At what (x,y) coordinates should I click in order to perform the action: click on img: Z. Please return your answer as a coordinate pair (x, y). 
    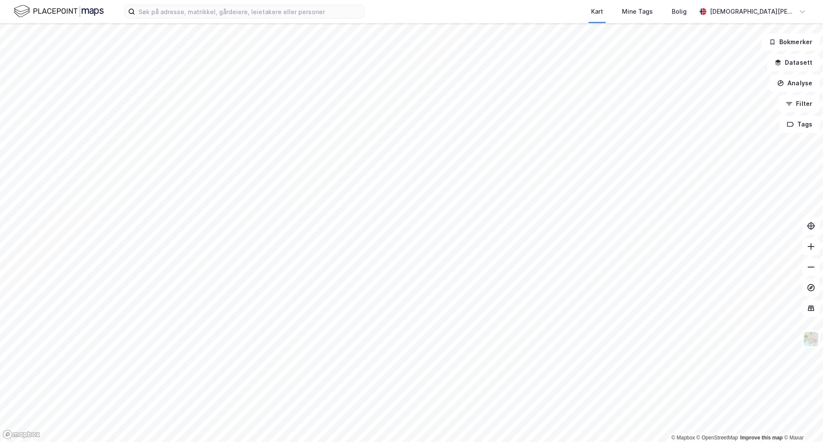
    Looking at the image, I should click on (811, 339).